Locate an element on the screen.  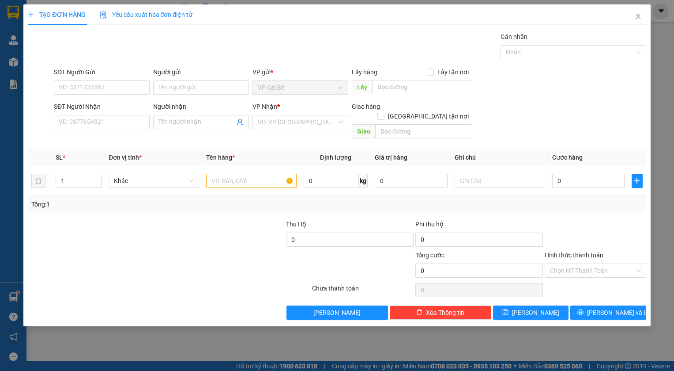
input: 0 is located at coordinates (411, 181).